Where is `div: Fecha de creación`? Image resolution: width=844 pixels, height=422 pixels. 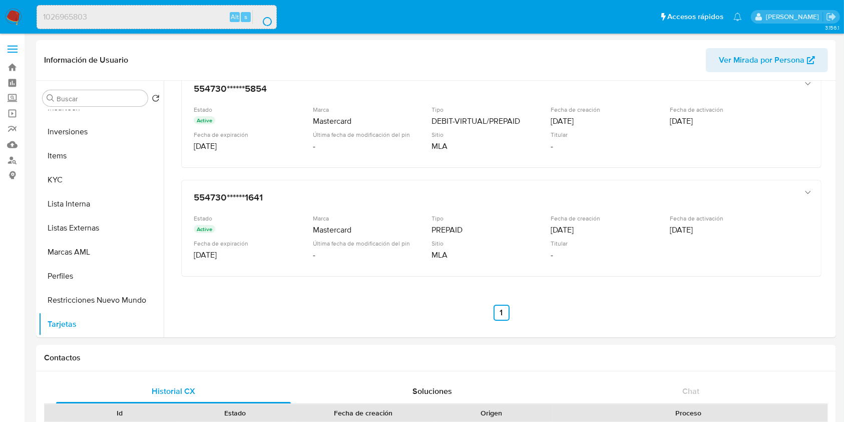
div: Fecha de creación is located at coordinates (363, 413).